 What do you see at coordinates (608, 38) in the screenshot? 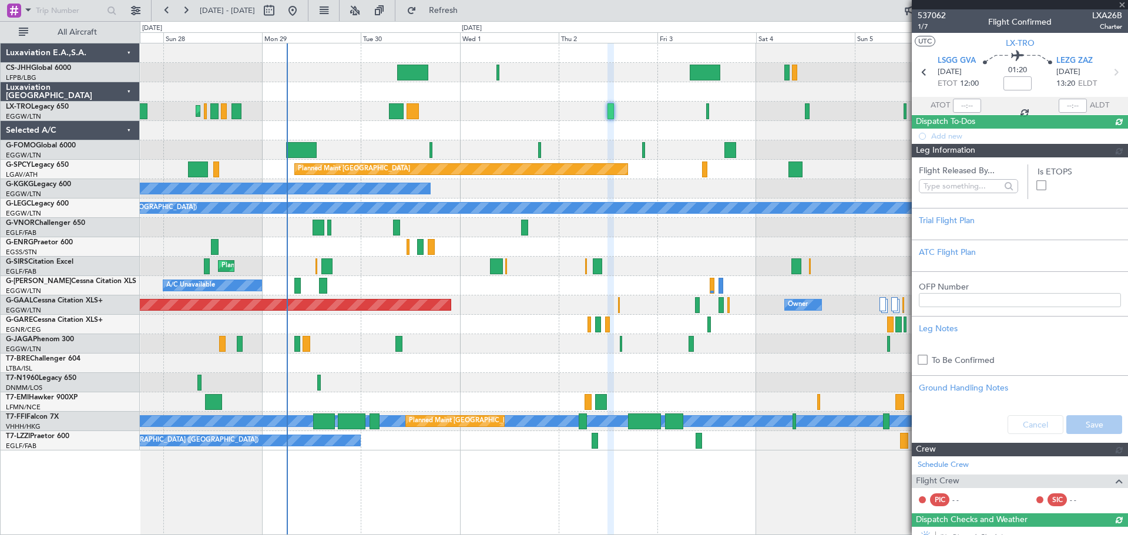
I see `div: Thu 2` at bounding box center [608, 38].